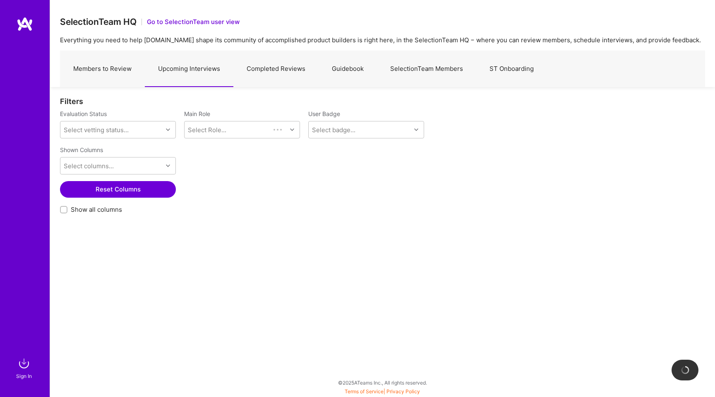 The height and width of the screenshot is (397, 715). I want to click on div: Filters, so click(383, 101).